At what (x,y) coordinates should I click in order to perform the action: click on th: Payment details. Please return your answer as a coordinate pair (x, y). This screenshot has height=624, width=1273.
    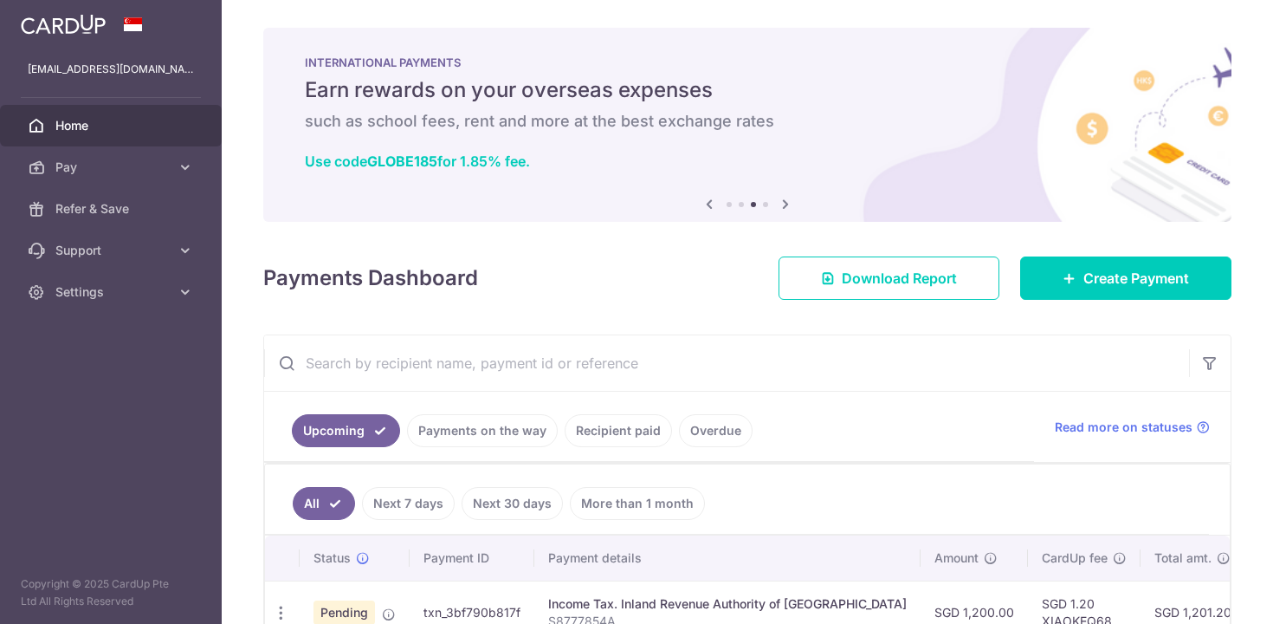
    Looking at the image, I should click on (727, 558).